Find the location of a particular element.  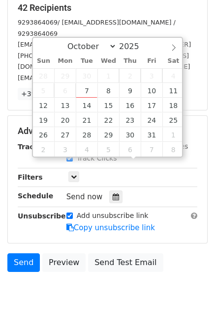

a: +39 more is located at coordinates (38, 94).